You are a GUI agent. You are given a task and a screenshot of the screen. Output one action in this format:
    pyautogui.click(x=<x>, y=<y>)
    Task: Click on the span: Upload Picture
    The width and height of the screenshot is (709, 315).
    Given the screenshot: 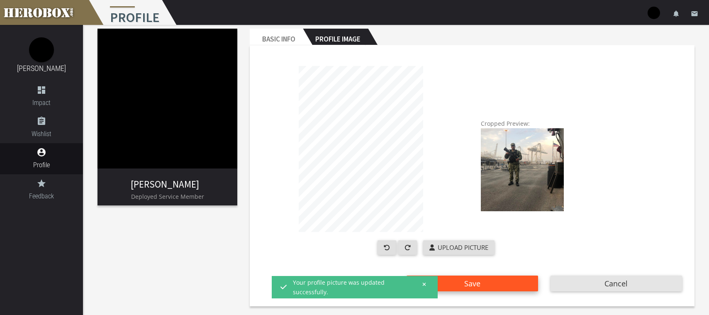 What is the action you would take?
    pyautogui.click(x=463, y=247)
    